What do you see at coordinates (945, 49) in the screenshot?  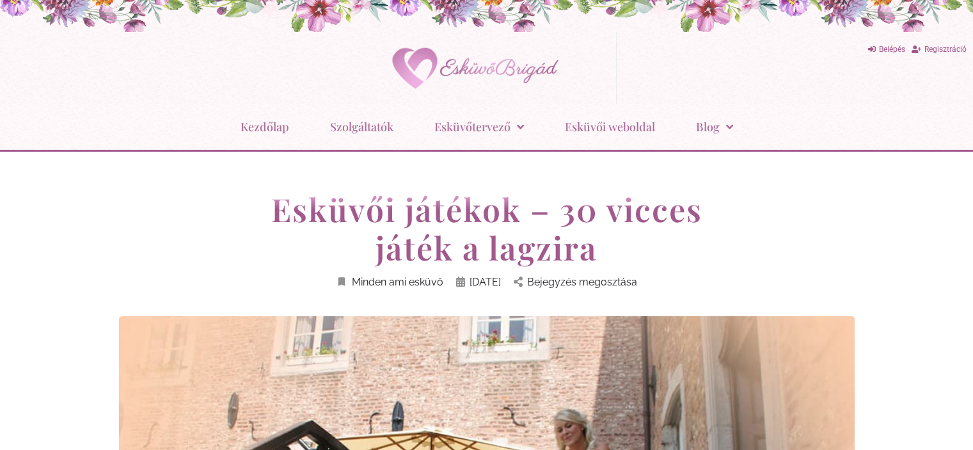 I see `span: Regisztráció` at bounding box center [945, 49].